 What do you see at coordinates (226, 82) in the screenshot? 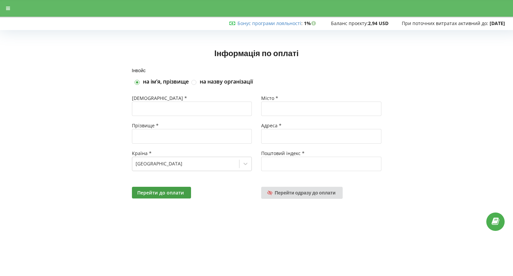
I see `label: на назву організації` at bounding box center [226, 82].